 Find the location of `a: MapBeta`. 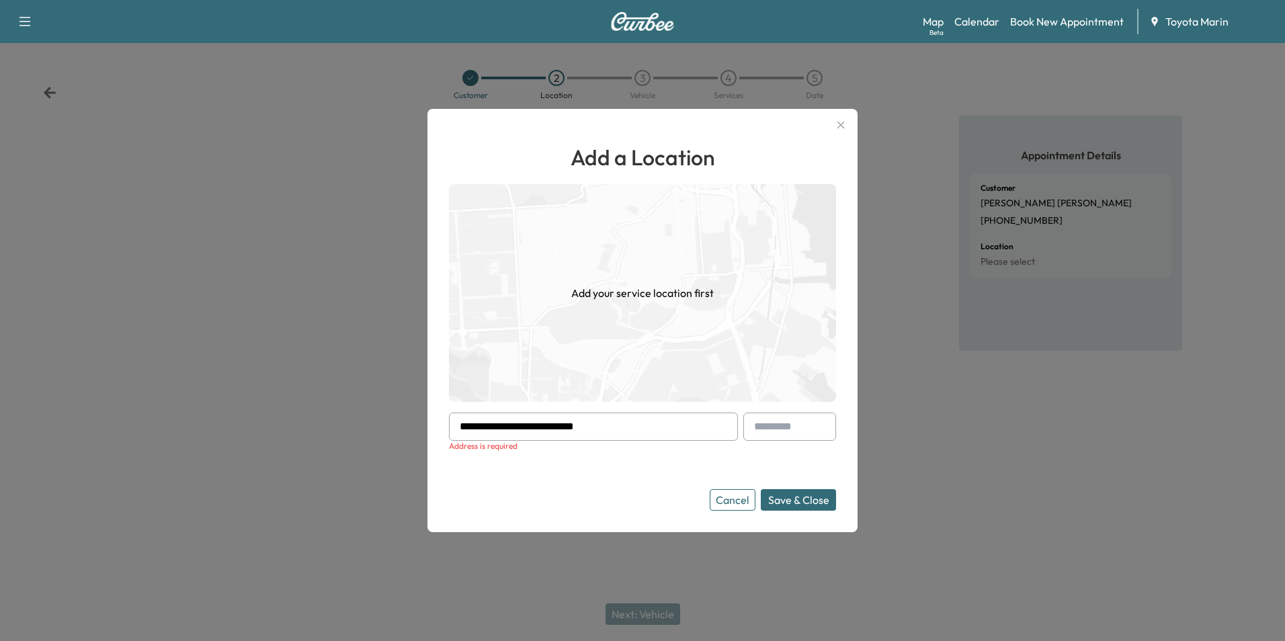

a: MapBeta is located at coordinates (933, 22).